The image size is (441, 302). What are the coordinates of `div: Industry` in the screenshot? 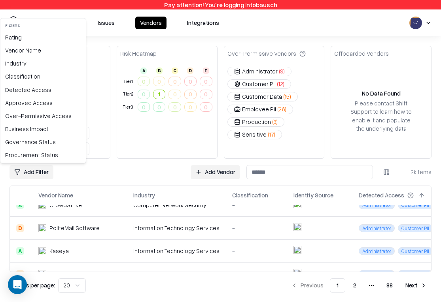 It's located at (43, 63).